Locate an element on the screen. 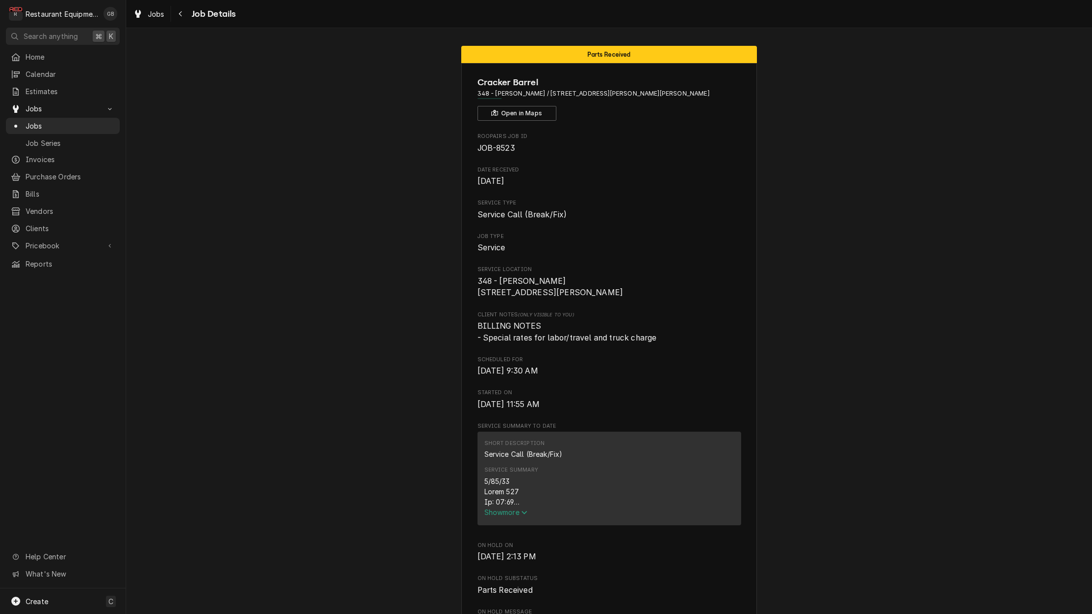  div: Restaurant Equipment Diagnostics is located at coordinates (62, 14).